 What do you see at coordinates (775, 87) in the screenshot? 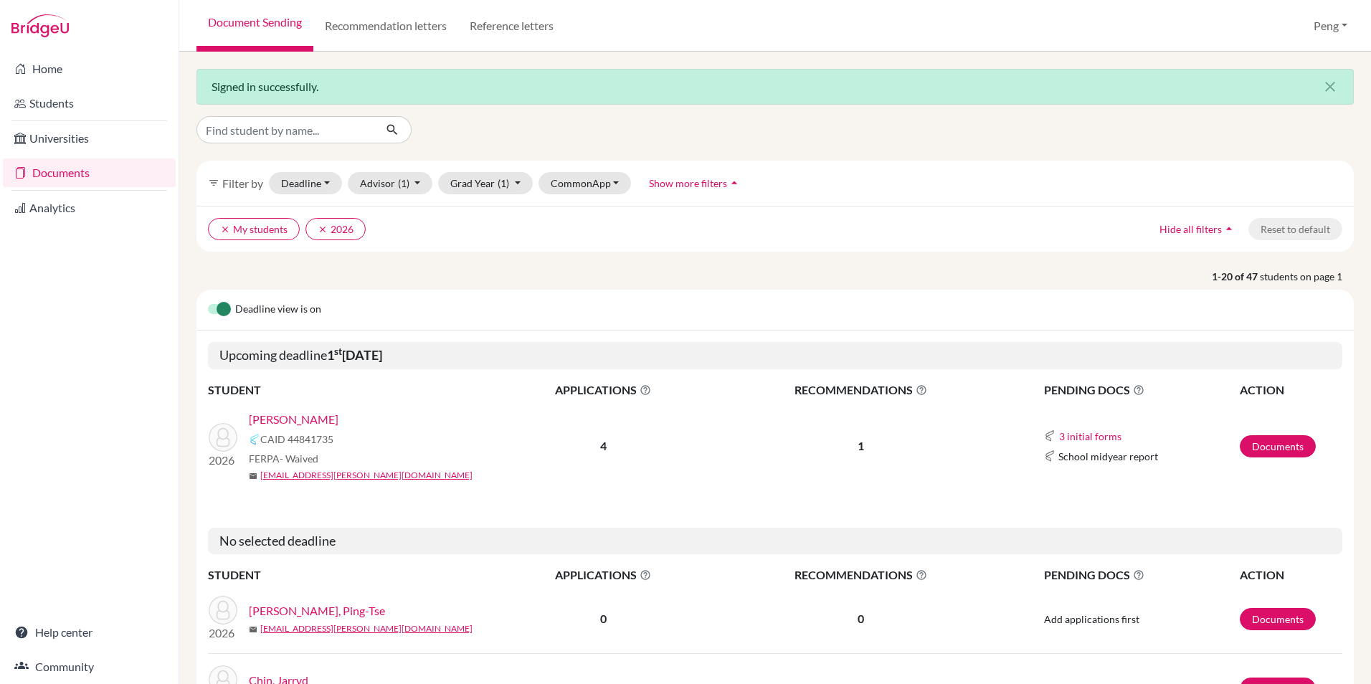
I see `div: Signed in successfully.` at bounding box center [775, 87].